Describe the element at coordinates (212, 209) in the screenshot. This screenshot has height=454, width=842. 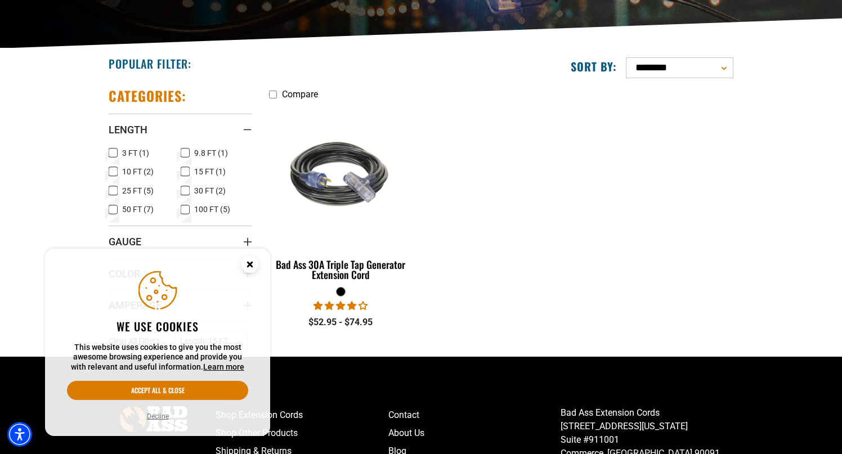
I see `span: 100 FT (5)` at that location.